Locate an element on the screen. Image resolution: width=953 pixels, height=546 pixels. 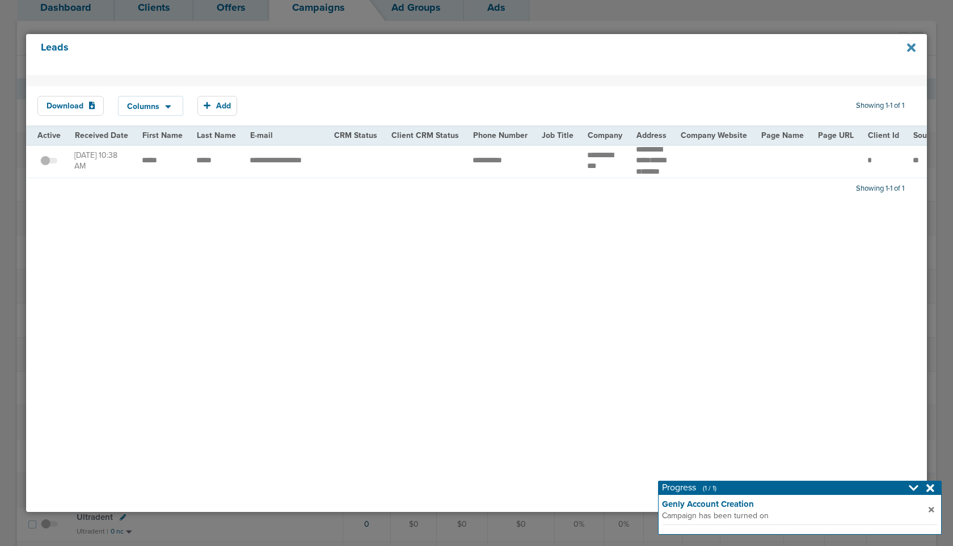
span: First Name is located at coordinates (162, 135).